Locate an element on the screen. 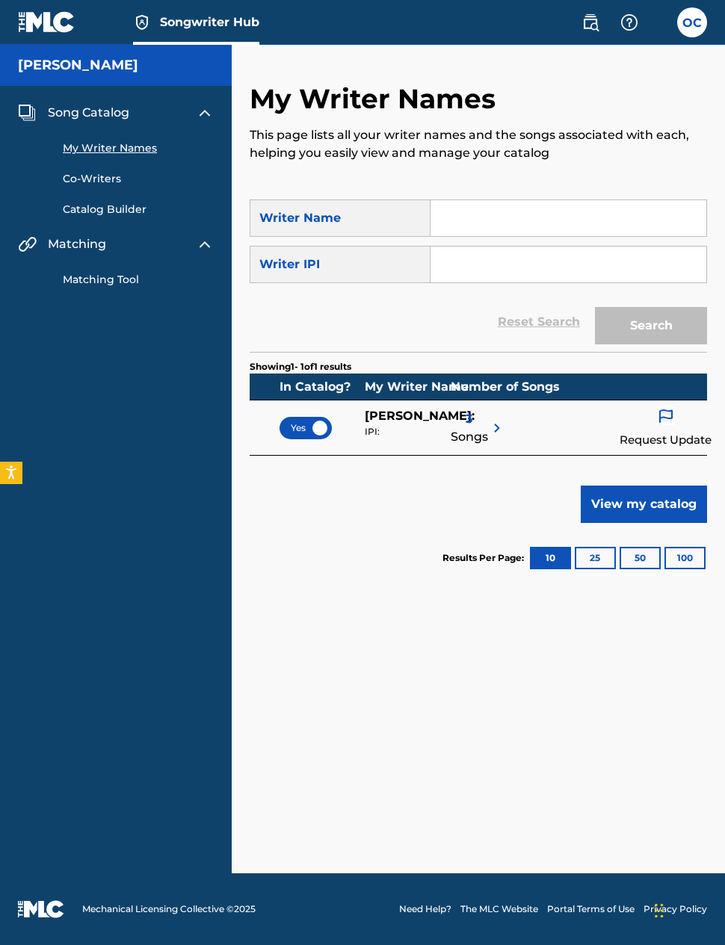  a: Co-Writers is located at coordinates (138, 179).